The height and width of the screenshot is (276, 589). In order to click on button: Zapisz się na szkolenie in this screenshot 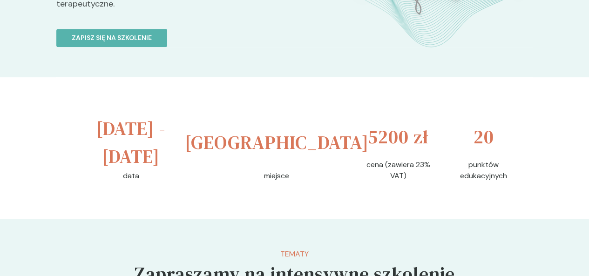, I will do `click(112, 38)`.